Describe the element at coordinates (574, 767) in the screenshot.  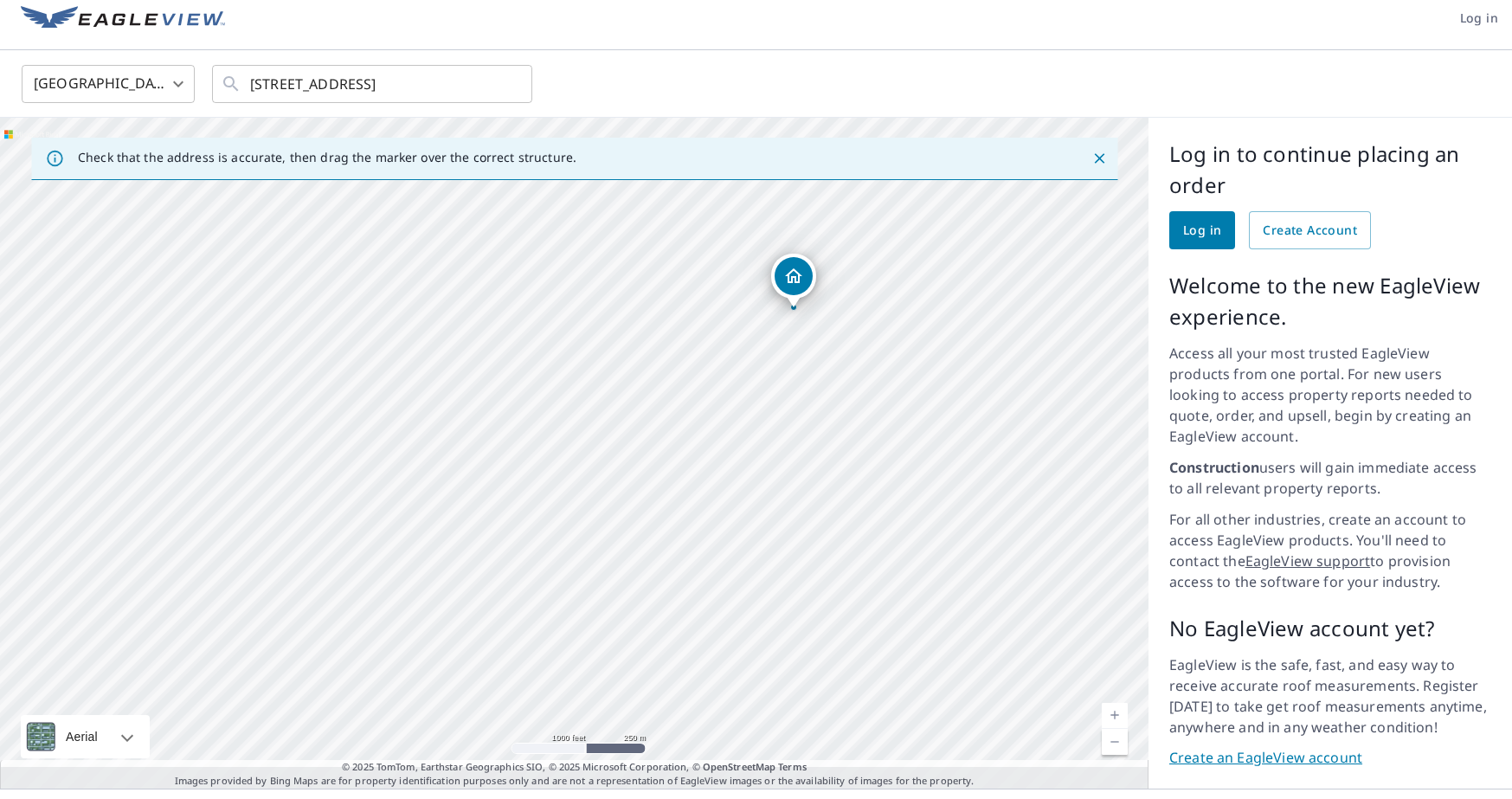
I see `span: © 2025 TomTom, Earthstar Geographics SIO, © 2025 Microsoft Corporation, ©` at that location.